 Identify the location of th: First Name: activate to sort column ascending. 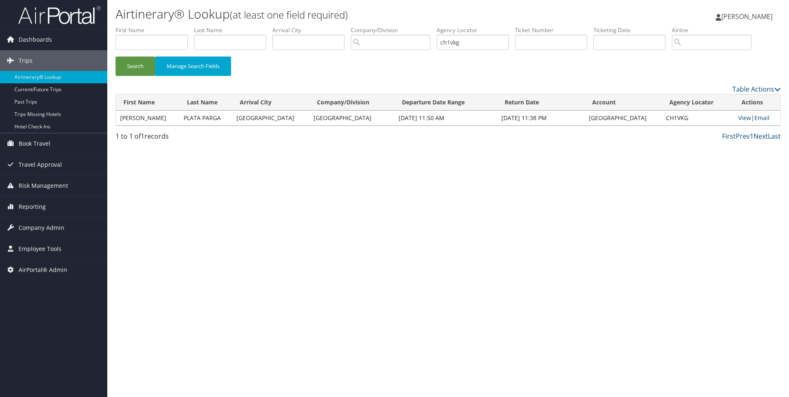
(148, 102).